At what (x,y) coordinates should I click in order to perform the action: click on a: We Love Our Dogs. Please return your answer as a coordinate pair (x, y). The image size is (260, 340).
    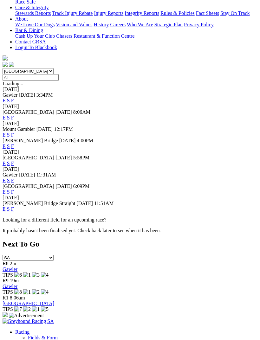
    Looking at the image, I should click on (35, 24).